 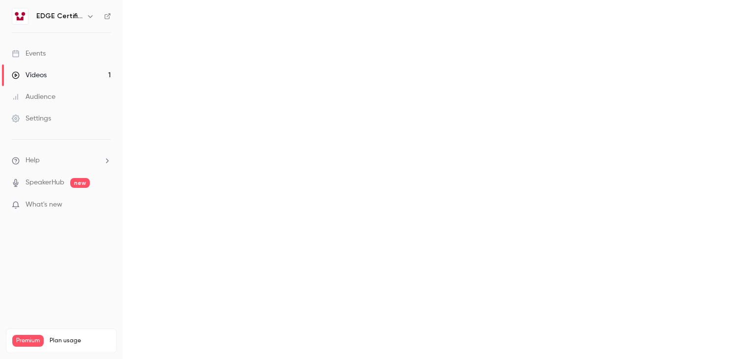 What do you see at coordinates (80, 183) in the screenshot?
I see `span: new` at bounding box center [80, 183].